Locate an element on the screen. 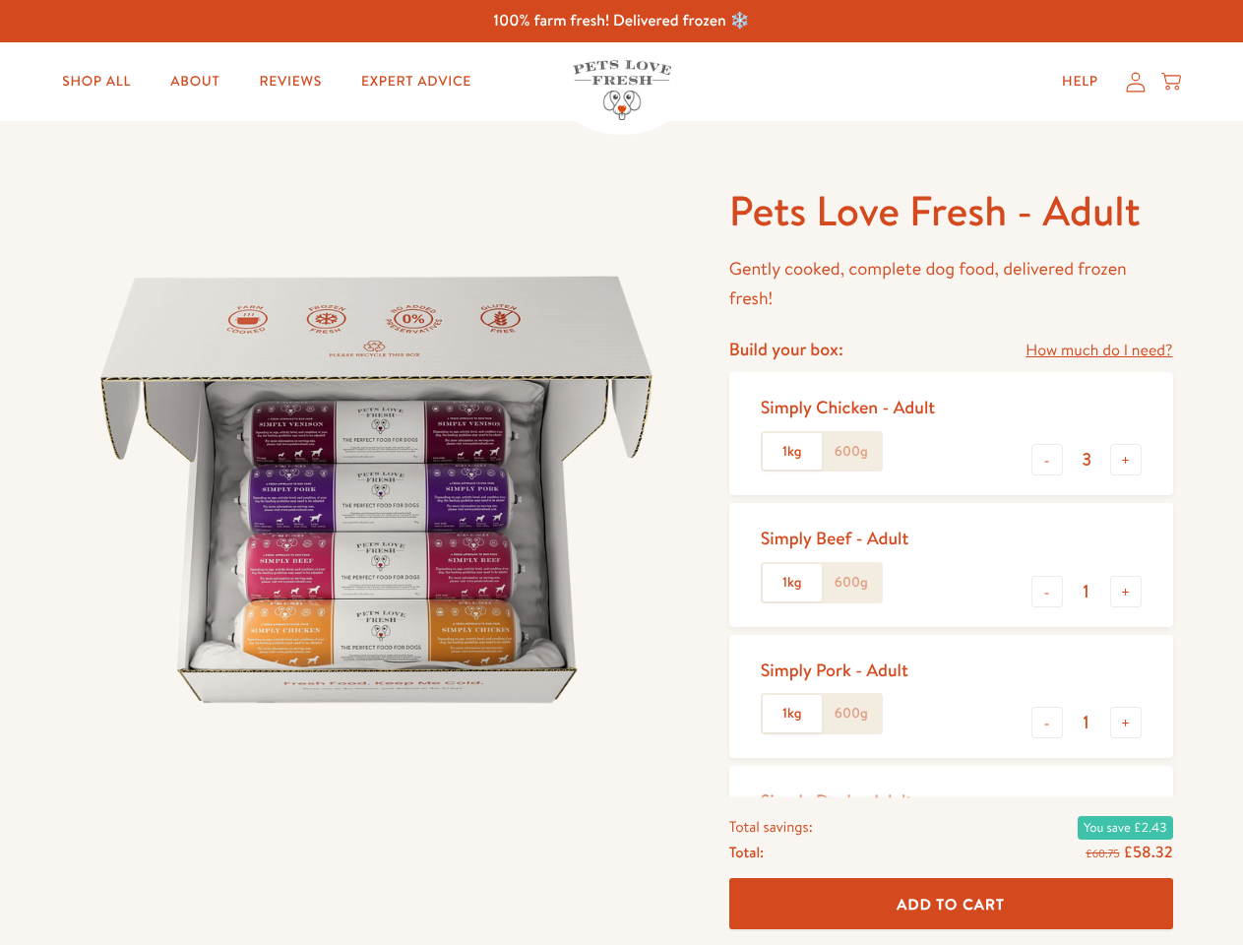 The width and height of the screenshot is (1243, 945). span: Total savings: is located at coordinates (770, 826).